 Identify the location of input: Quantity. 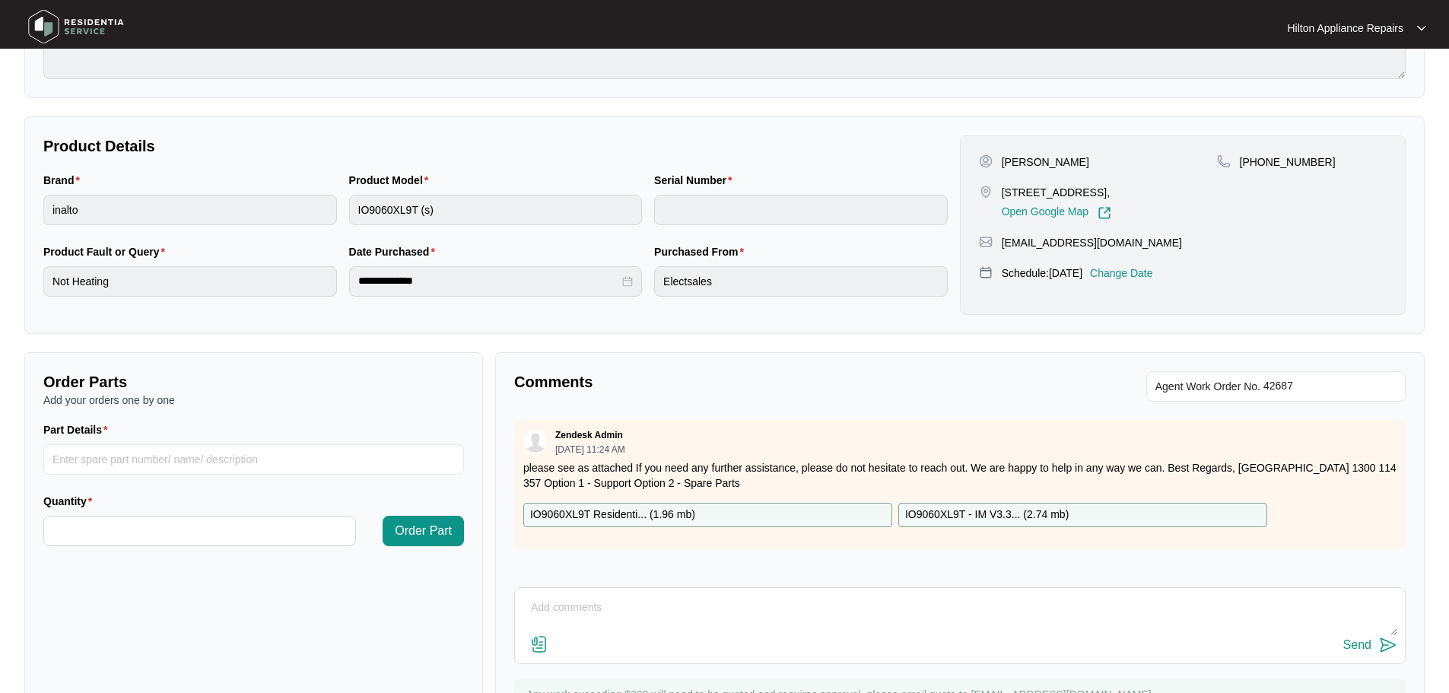
(199, 531).